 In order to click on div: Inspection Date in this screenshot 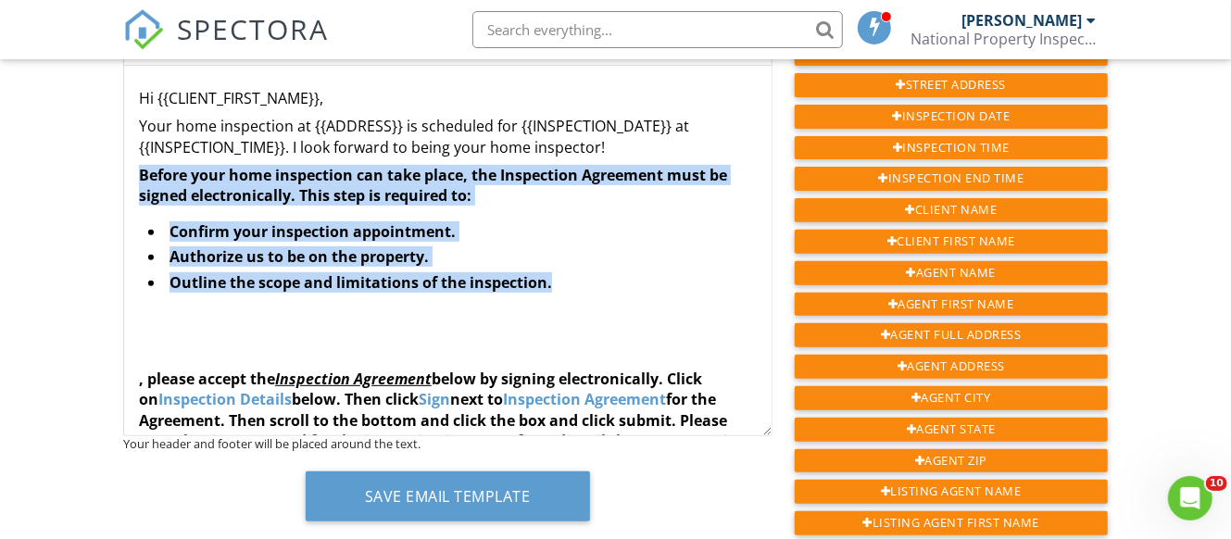, I will do `click(951, 117)`.